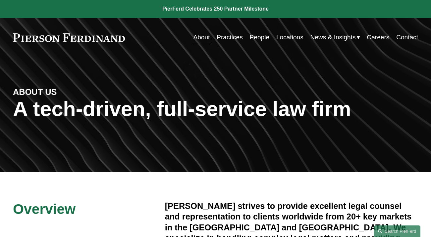  Describe the element at coordinates (44, 209) in the screenshot. I see `span: Overview` at that location.